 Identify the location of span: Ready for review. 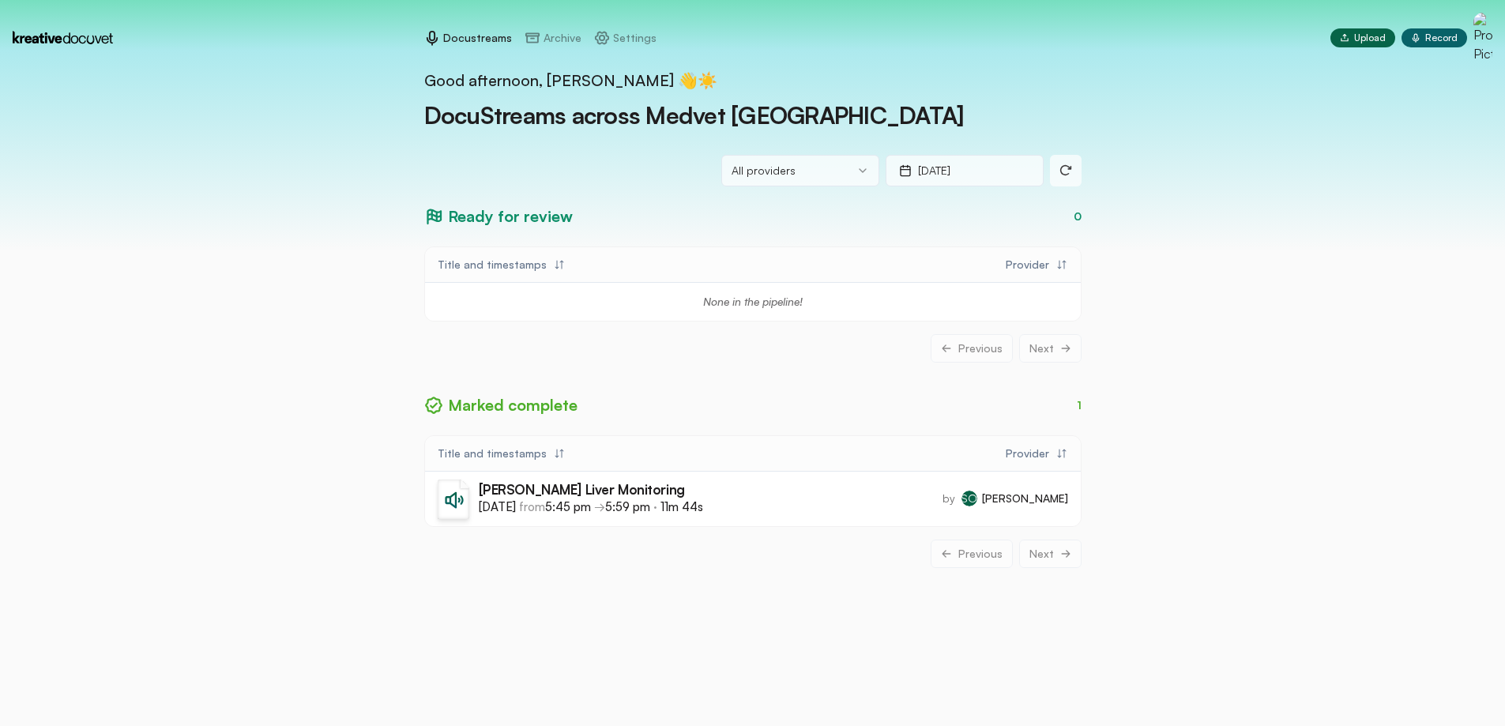
(510, 217).